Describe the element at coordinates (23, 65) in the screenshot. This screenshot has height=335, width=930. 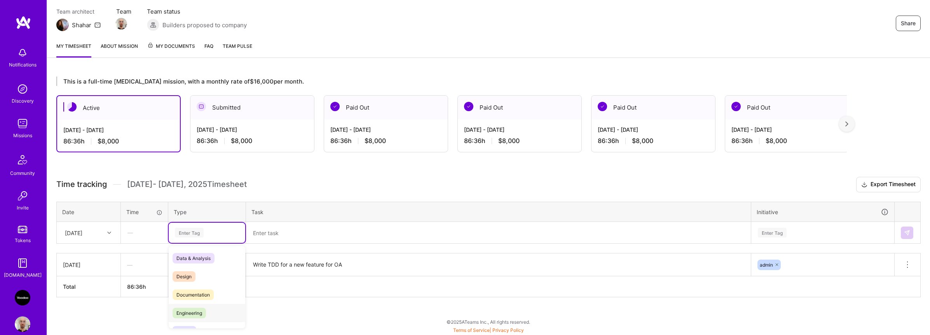
I see `div: Notifications` at that location.